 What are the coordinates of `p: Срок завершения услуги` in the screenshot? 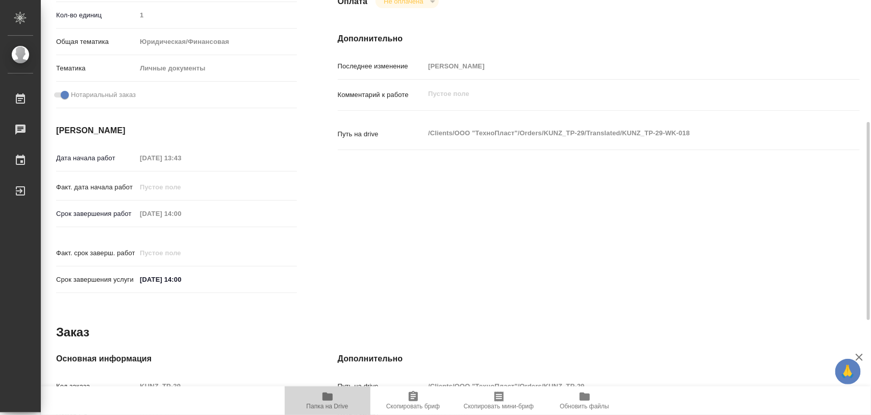 It's located at (96, 280).